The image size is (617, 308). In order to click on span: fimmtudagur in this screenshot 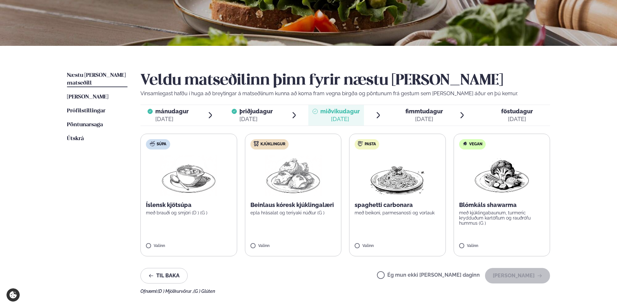, I will do `click(424, 111)`.